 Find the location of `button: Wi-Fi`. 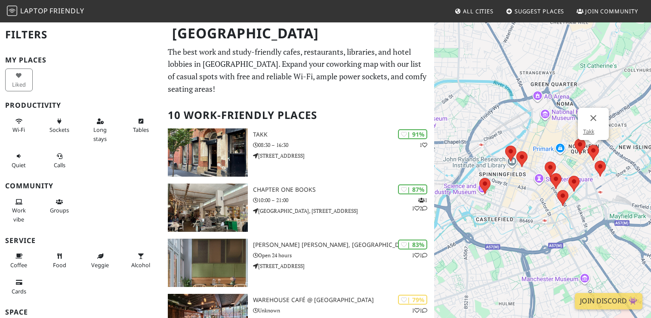

button: Wi-Fi is located at coordinates (19, 125).